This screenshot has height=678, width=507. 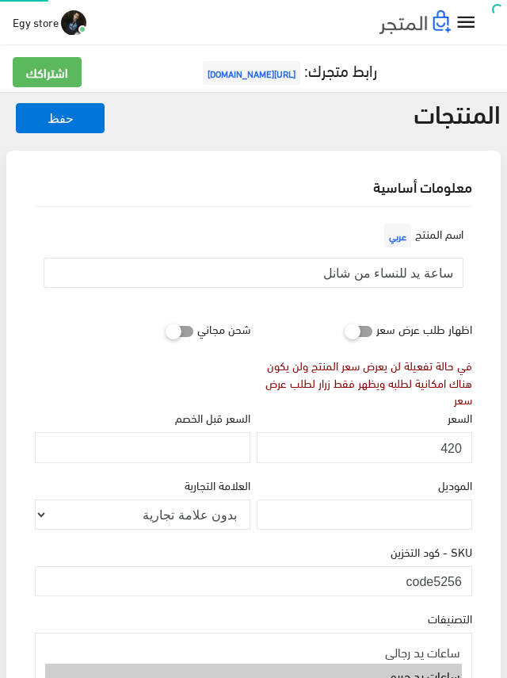 I want to click on h2: معلومات أساسية, so click(x=254, y=186).